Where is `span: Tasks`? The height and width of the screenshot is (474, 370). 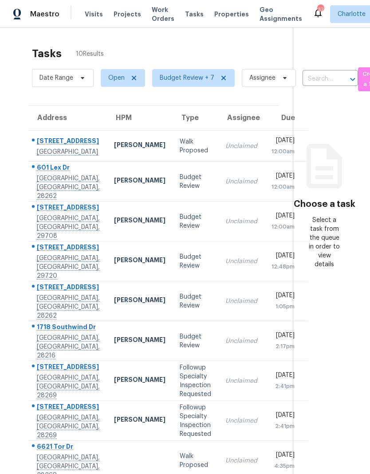 span: Tasks is located at coordinates (194, 14).